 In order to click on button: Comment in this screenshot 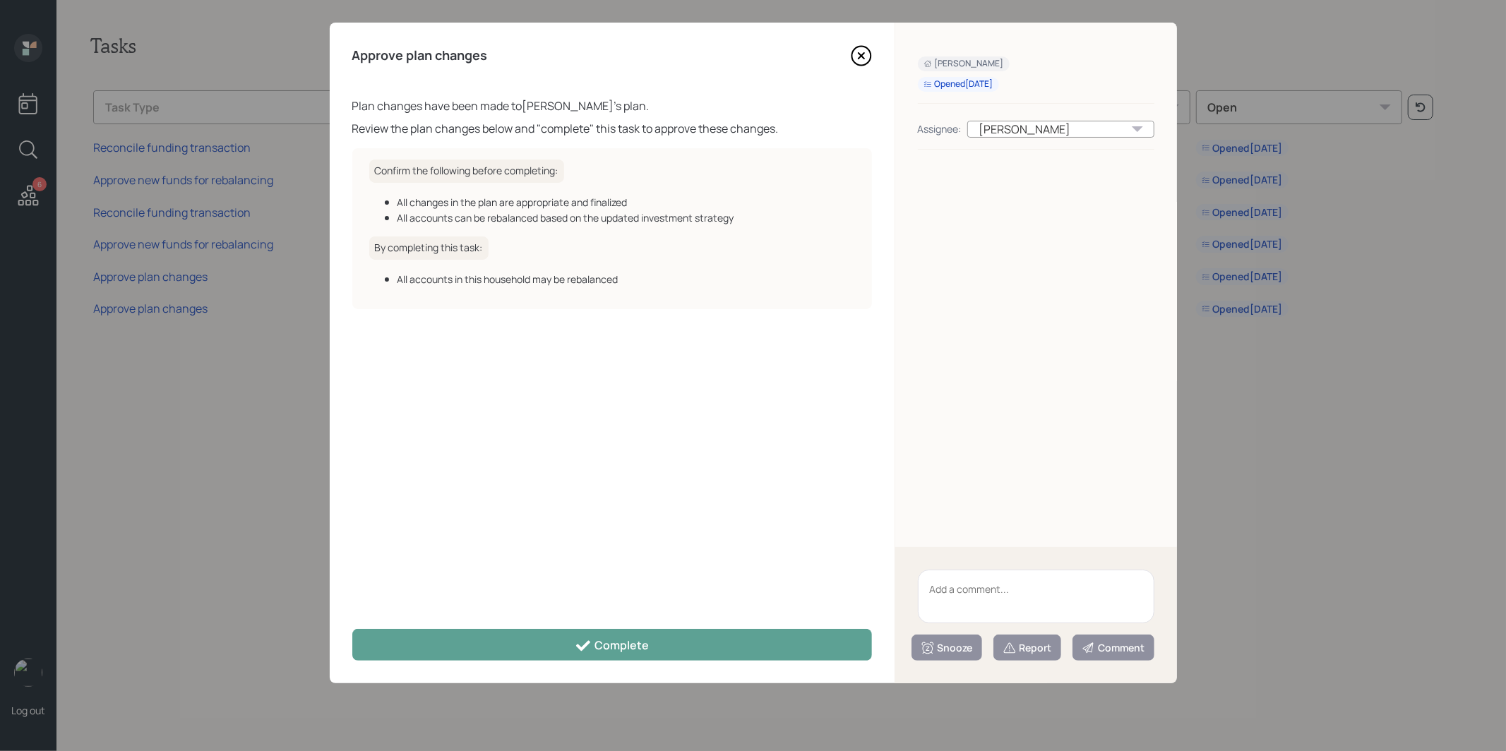, I will do `click(1114, 648)`.